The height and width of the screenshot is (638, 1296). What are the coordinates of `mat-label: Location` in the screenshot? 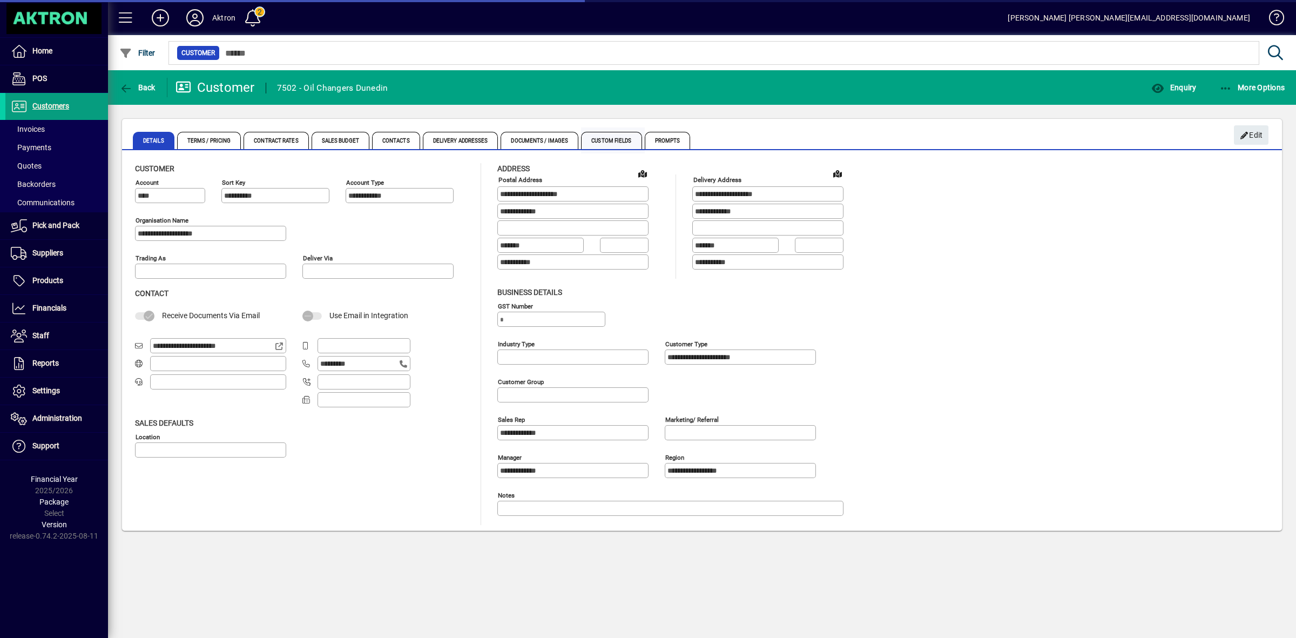 It's located at (147, 436).